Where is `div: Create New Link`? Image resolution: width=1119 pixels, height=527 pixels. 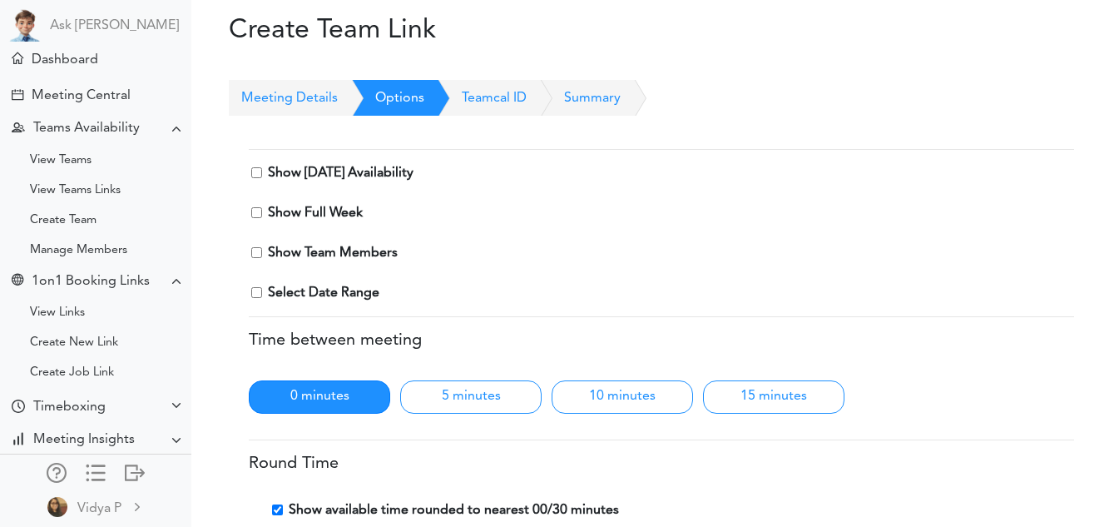 div: Create New Link is located at coordinates (74, 343).